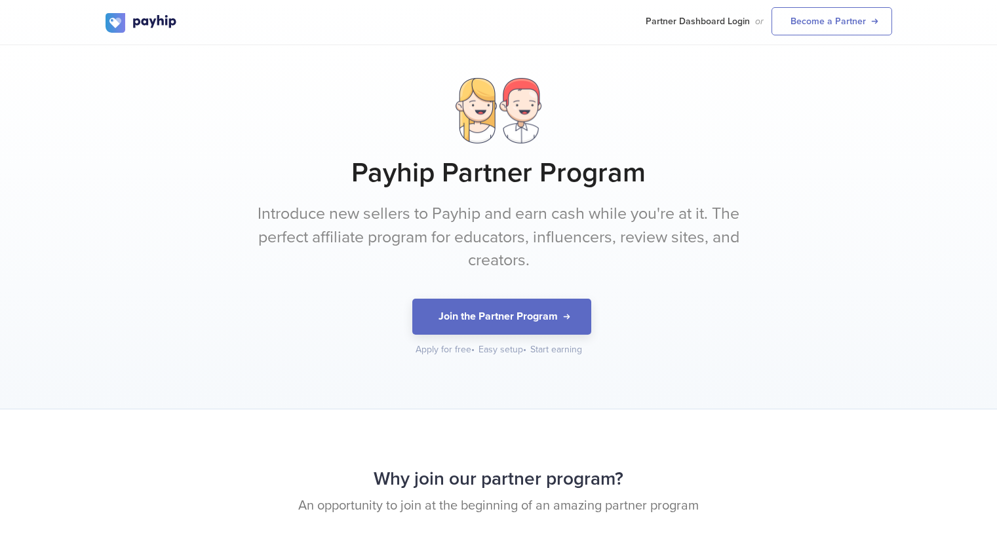 This screenshot has width=997, height=541. What do you see at coordinates (499, 506) in the screenshot?
I see `p: An opportunity to join at the beginning of an amazing partner program` at bounding box center [499, 506].